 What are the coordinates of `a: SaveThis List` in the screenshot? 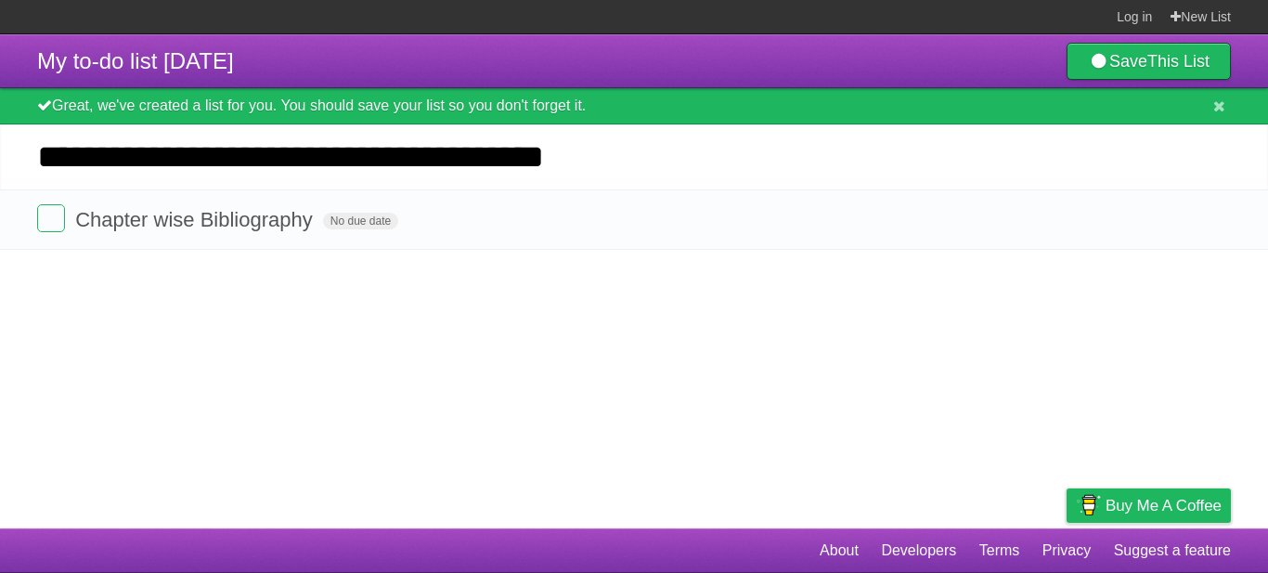 It's located at (1148, 61).